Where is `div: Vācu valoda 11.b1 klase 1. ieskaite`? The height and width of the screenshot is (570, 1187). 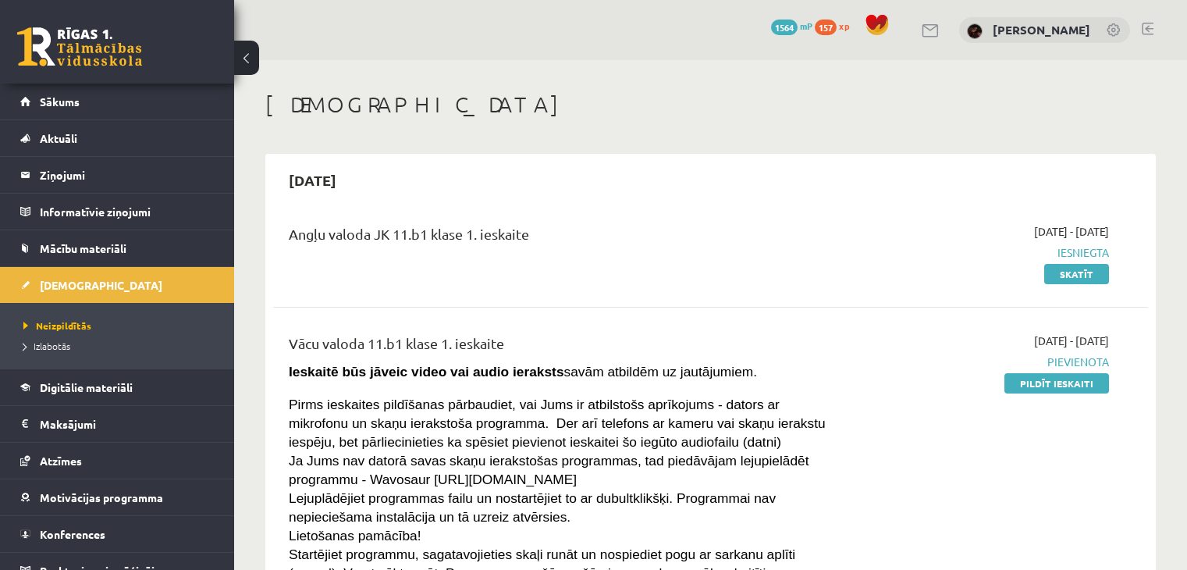 div: Vācu valoda 11.b1 klase 1. ieskaite is located at coordinates (558, 346).